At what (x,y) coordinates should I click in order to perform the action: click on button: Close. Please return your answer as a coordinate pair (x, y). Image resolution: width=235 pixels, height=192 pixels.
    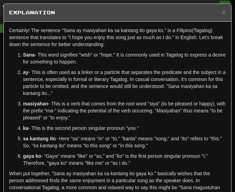
    Looking at the image, I should click on (224, 12).